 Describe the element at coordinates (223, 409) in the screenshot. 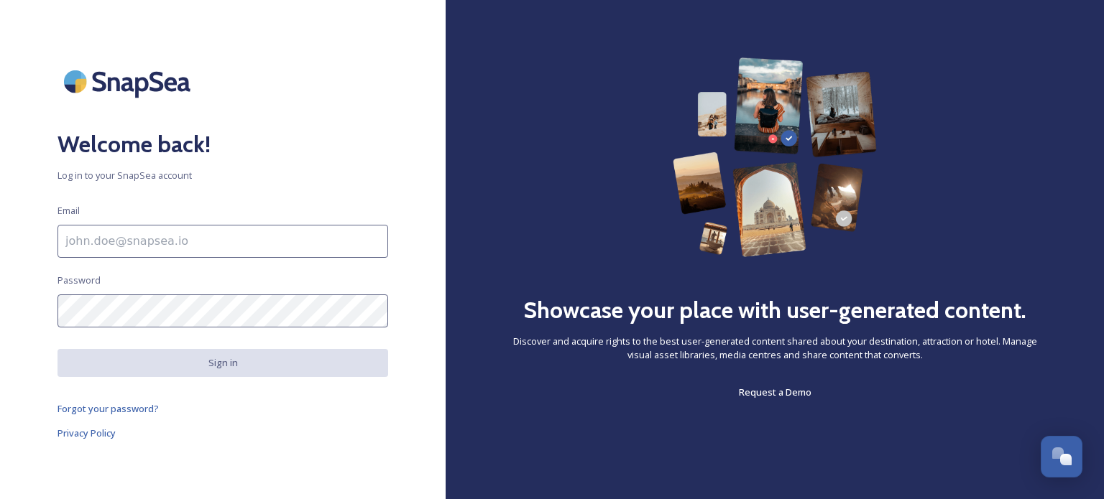

I see `a: Forgot your password?` at that location.